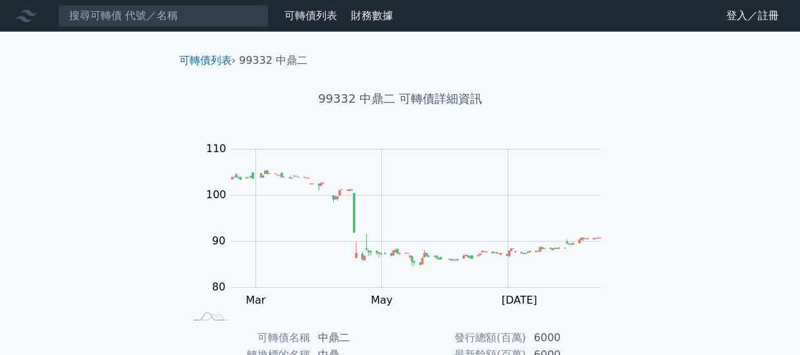 This screenshot has width=800, height=355. I want to click on td: 發行總額(百萬), so click(463, 338).